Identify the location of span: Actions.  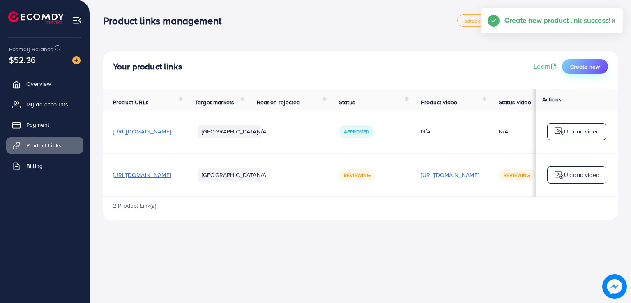
(552, 99).